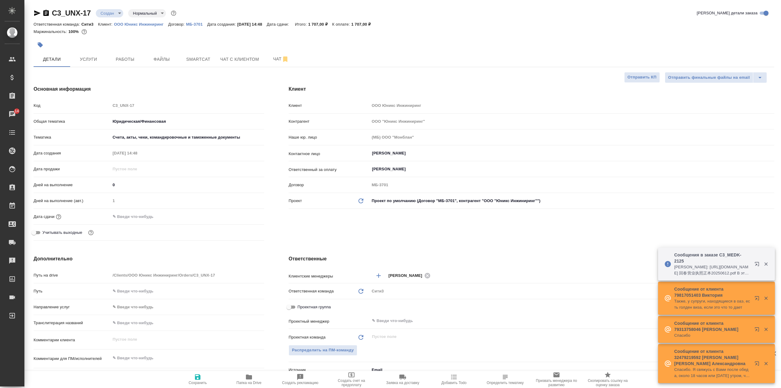 The height and width of the screenshot is (388, 781). Describe the element at coordinates (342, 24) in the screenshot. I see `p: К оплате:` at that location.